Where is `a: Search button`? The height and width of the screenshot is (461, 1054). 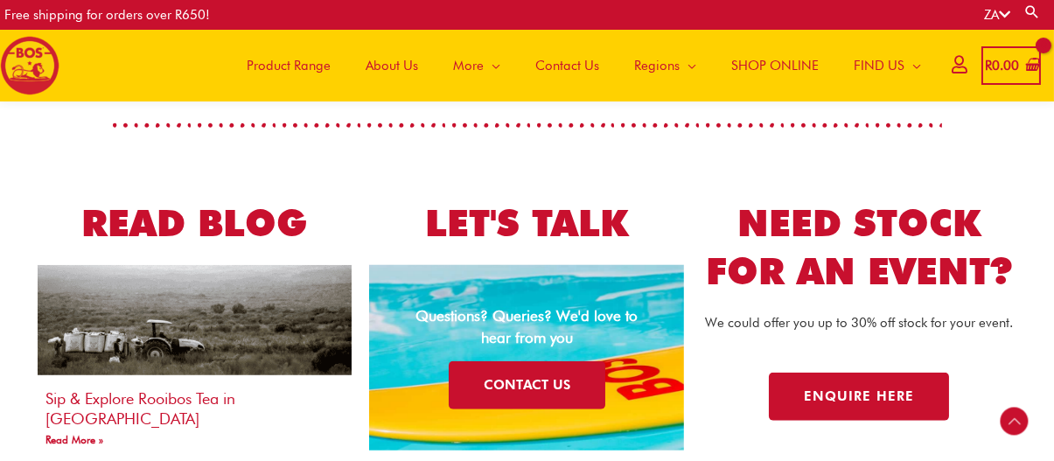 a: Search button is located at coordinates (1033, 11).